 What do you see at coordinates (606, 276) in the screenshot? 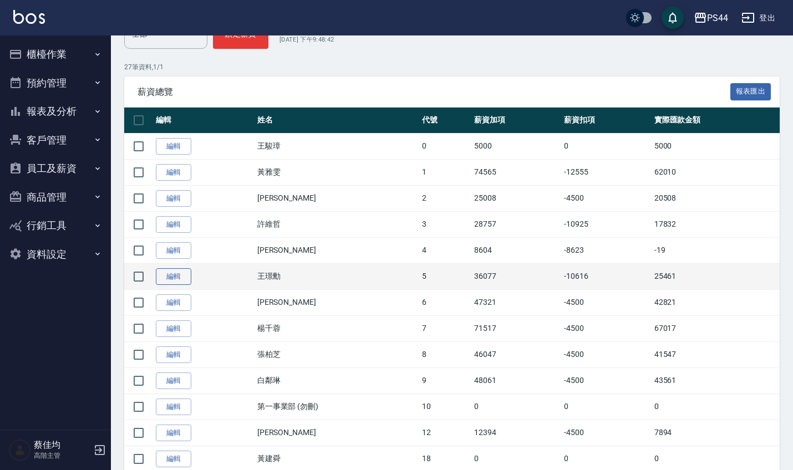
I see `td: -10616` at bounding box center [606, 276].